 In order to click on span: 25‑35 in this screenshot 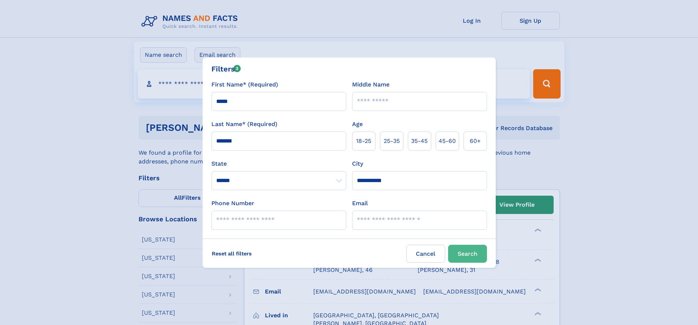, I will do `click(392, 141)`.